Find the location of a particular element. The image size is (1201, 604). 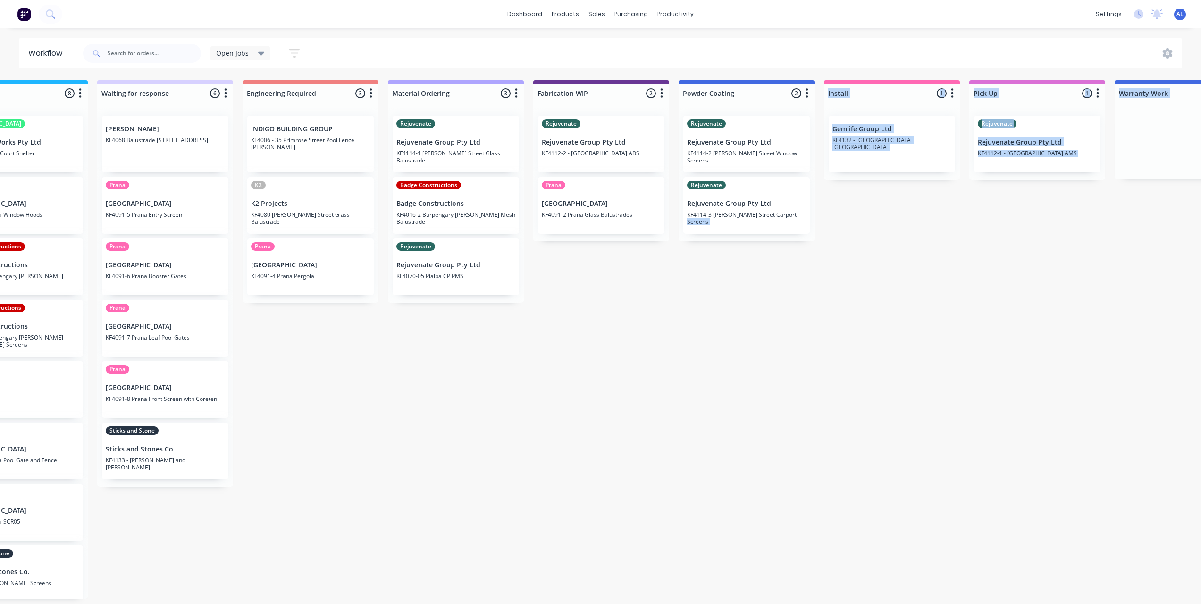

a: dashboard is located at coordinates (525, 14).